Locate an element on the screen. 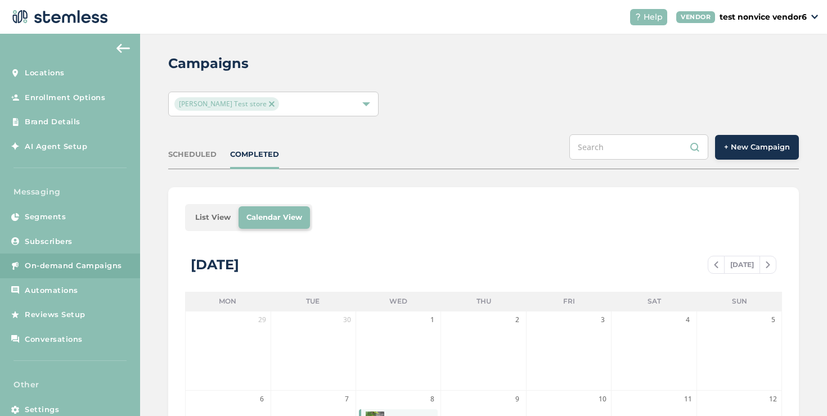  span: 10 is located at coordinates (603, 400).